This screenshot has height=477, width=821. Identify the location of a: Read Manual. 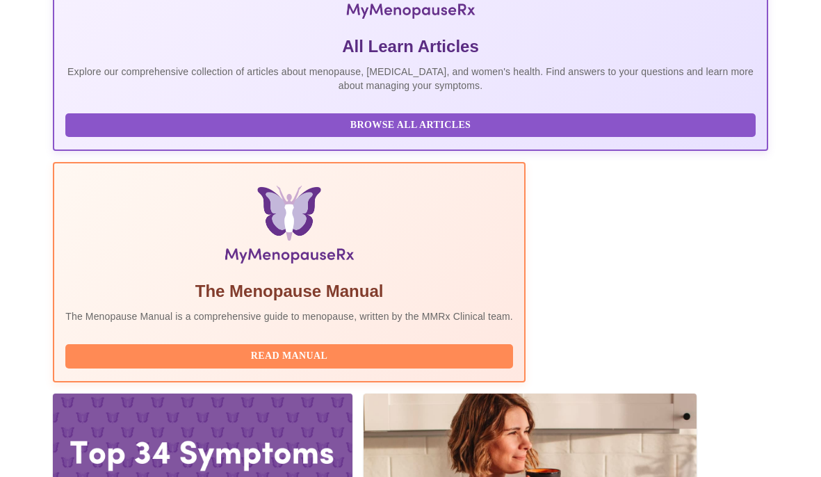
(291, 355).